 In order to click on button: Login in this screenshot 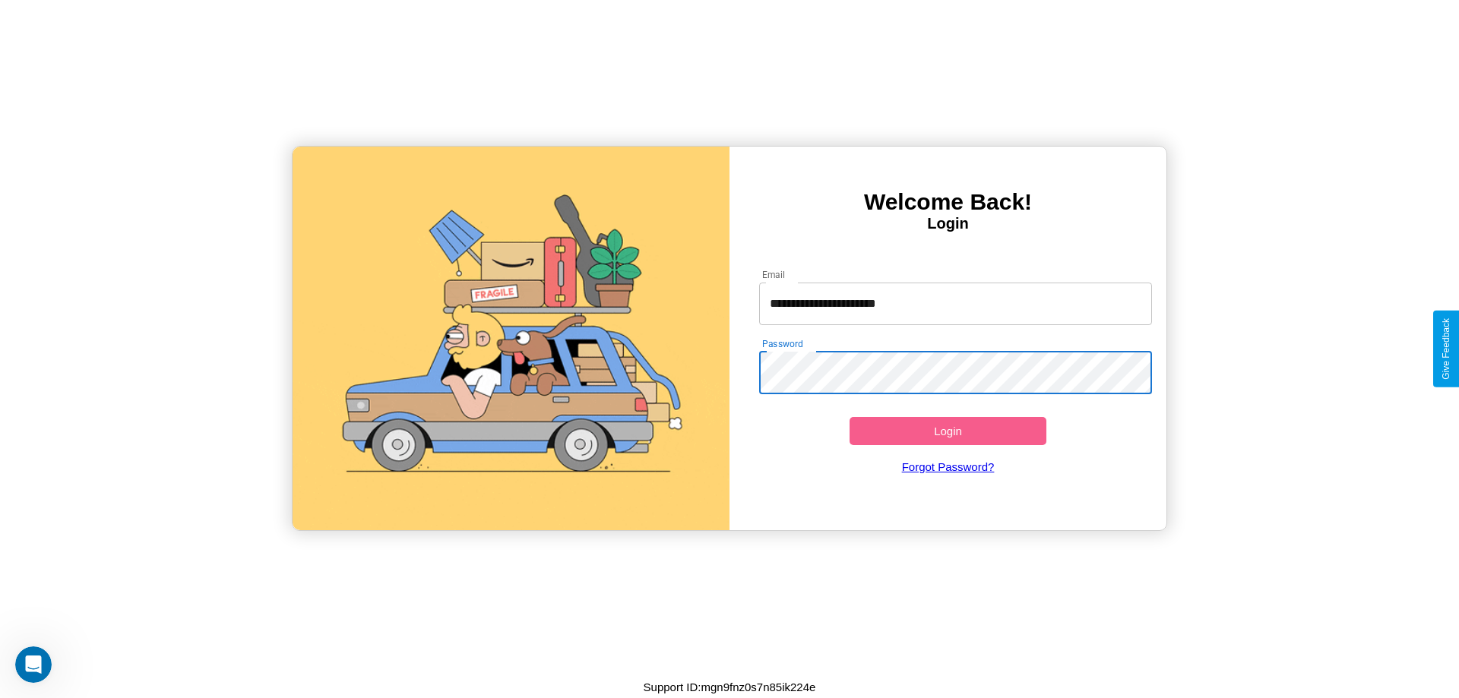, I will do `click(948, 431)`.